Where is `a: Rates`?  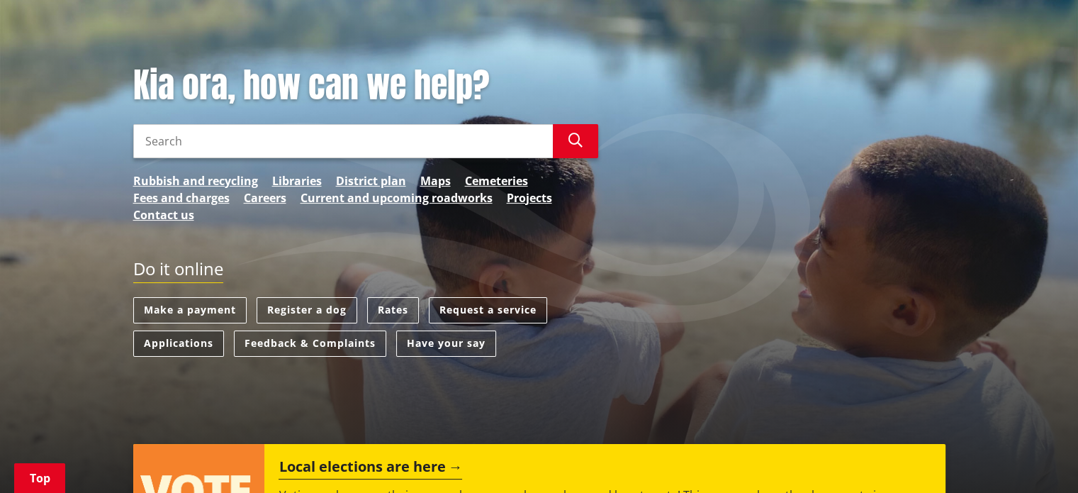 a: Rates is located at coordinates (393, 310).